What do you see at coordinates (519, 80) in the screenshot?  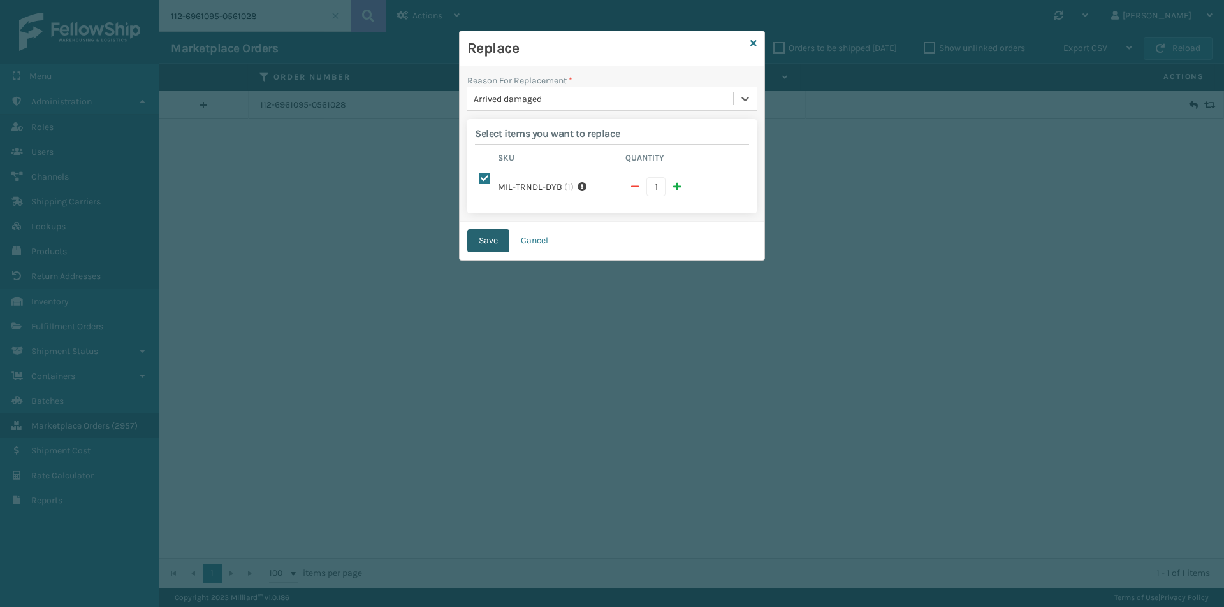 I see `label: Reason For Replacement` at bounding box center [519, 80].